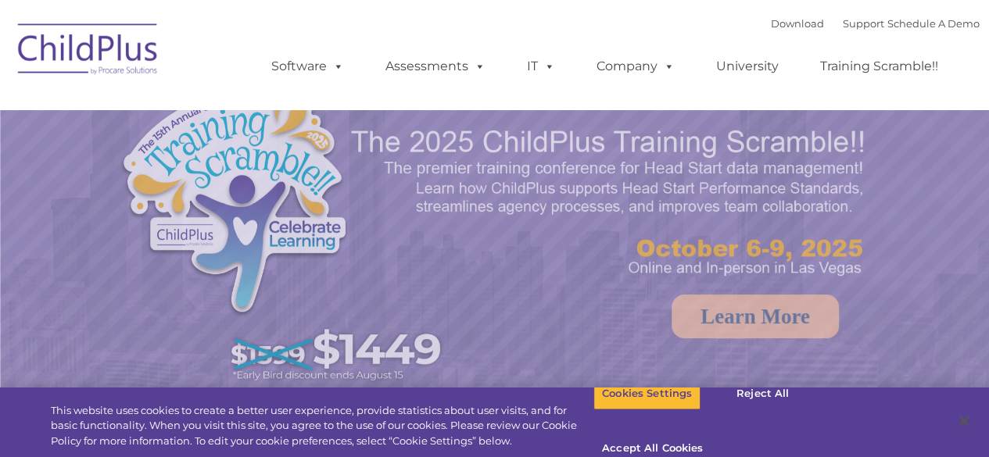  I want to click on img: ChildPlus by Procare Solutions, so click(88, 52).